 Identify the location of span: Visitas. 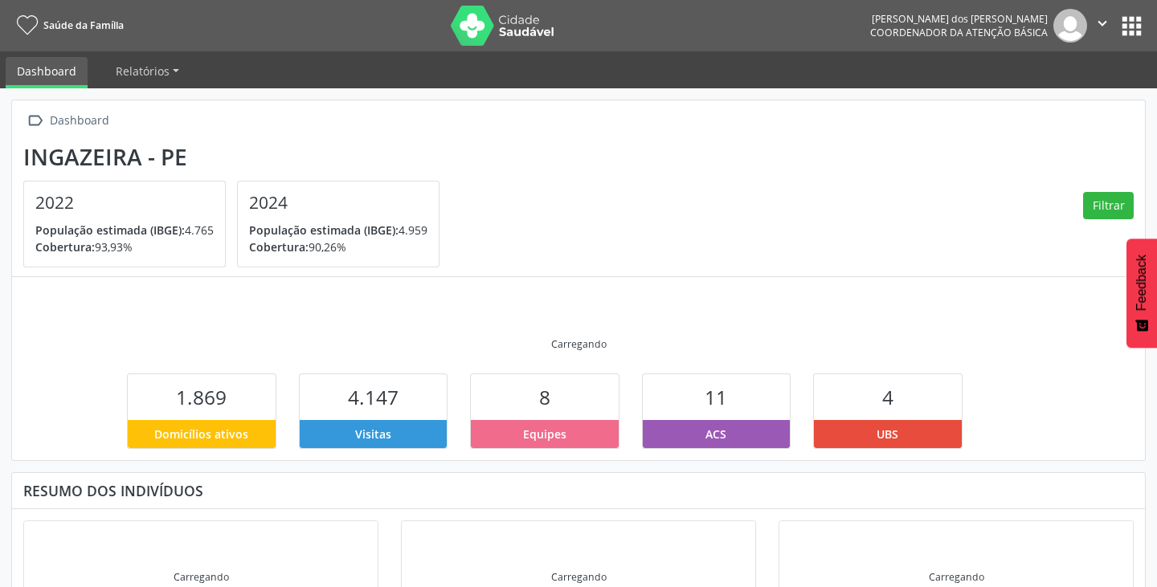
(373, 434).